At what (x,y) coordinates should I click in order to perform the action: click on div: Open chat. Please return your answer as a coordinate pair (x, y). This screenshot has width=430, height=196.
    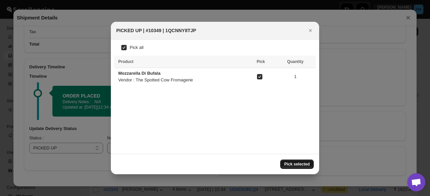
    Looking at the image, I should click on (416, 183).